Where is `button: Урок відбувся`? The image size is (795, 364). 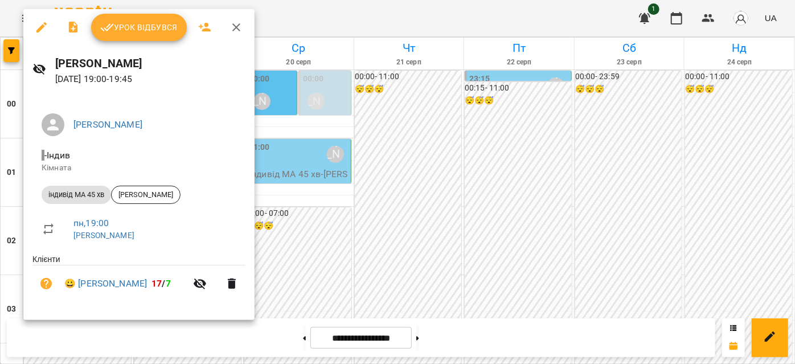 button: Урок відбувся is located at coordinates (139, 27).